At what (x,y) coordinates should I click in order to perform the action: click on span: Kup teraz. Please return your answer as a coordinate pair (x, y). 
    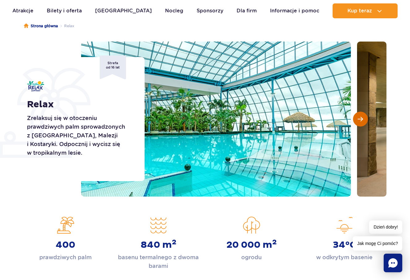
    Looking at the image, I should click on (360, 11).